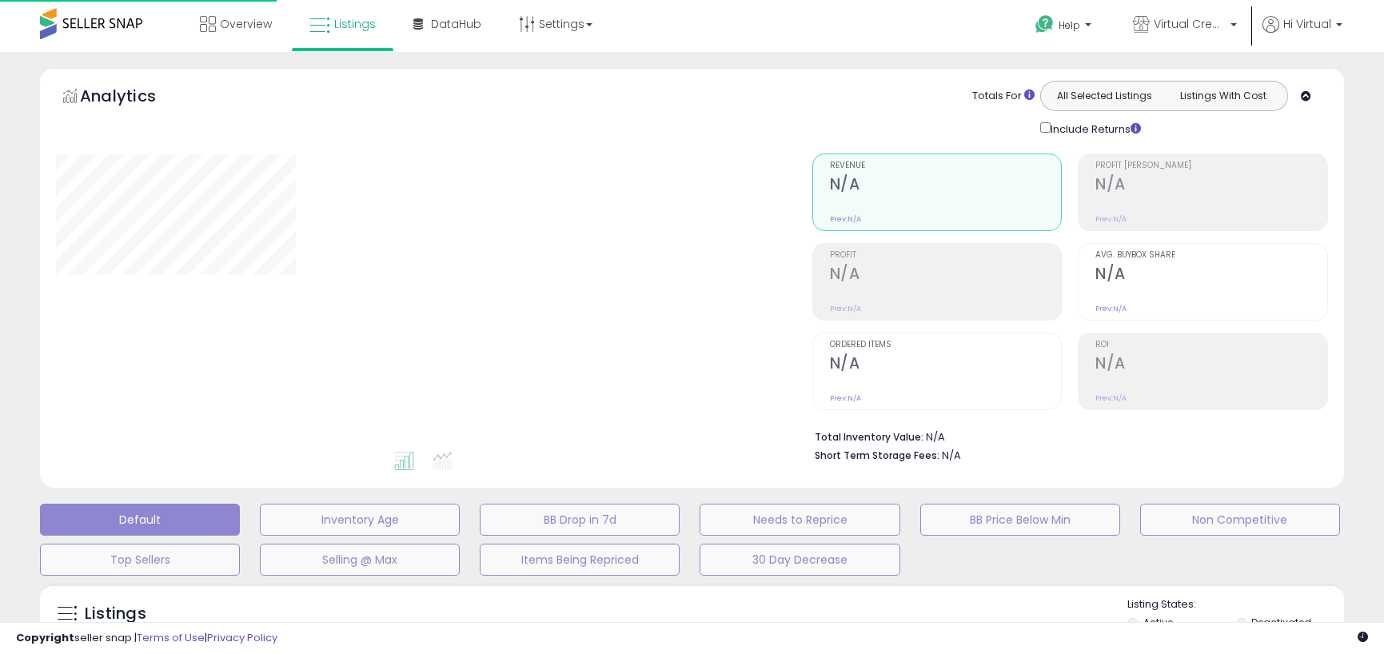  I want to click on button: 30 Day Decrease, so click(800, 560).